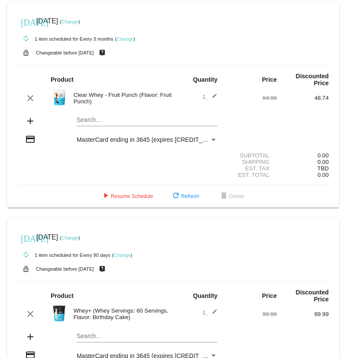 The image size is (346, 358). What do you see at coordinates (176, 196) in the screenshot?
I see `mat-icon: refresh` at bounding box center [176, 196].